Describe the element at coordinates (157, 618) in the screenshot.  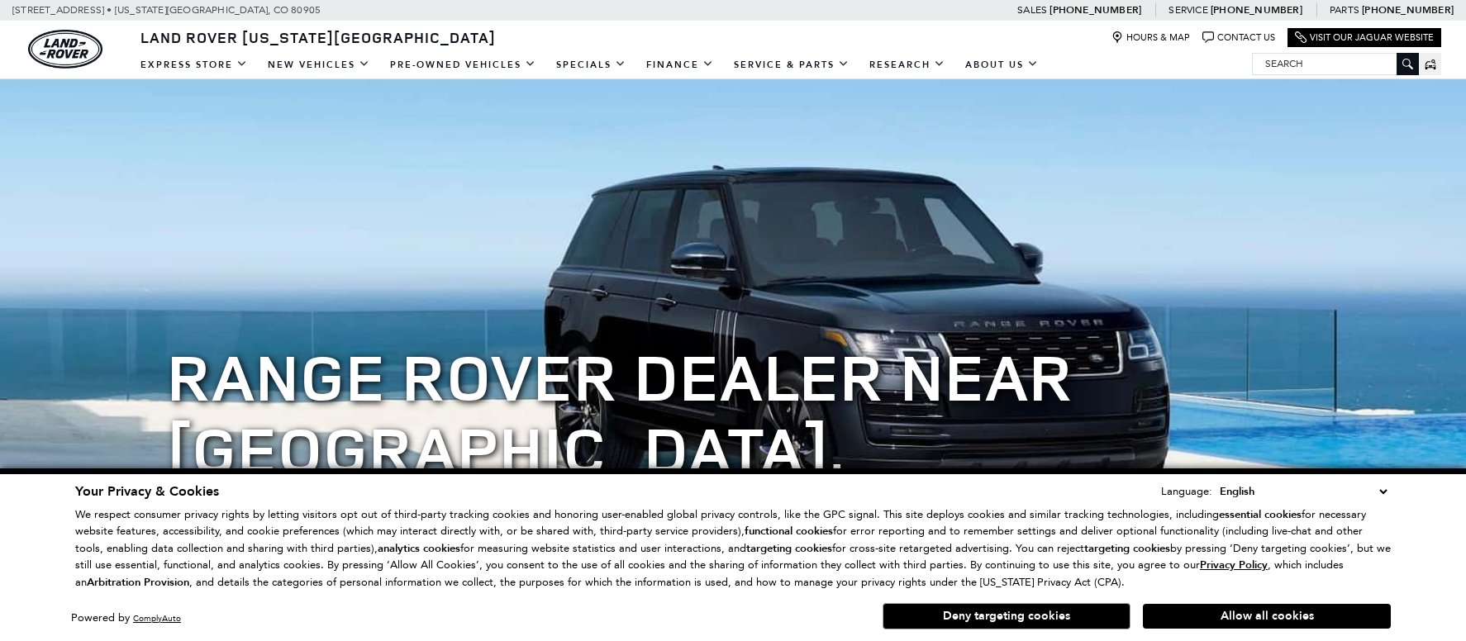
I see `a: ComplyAuto` at that location.